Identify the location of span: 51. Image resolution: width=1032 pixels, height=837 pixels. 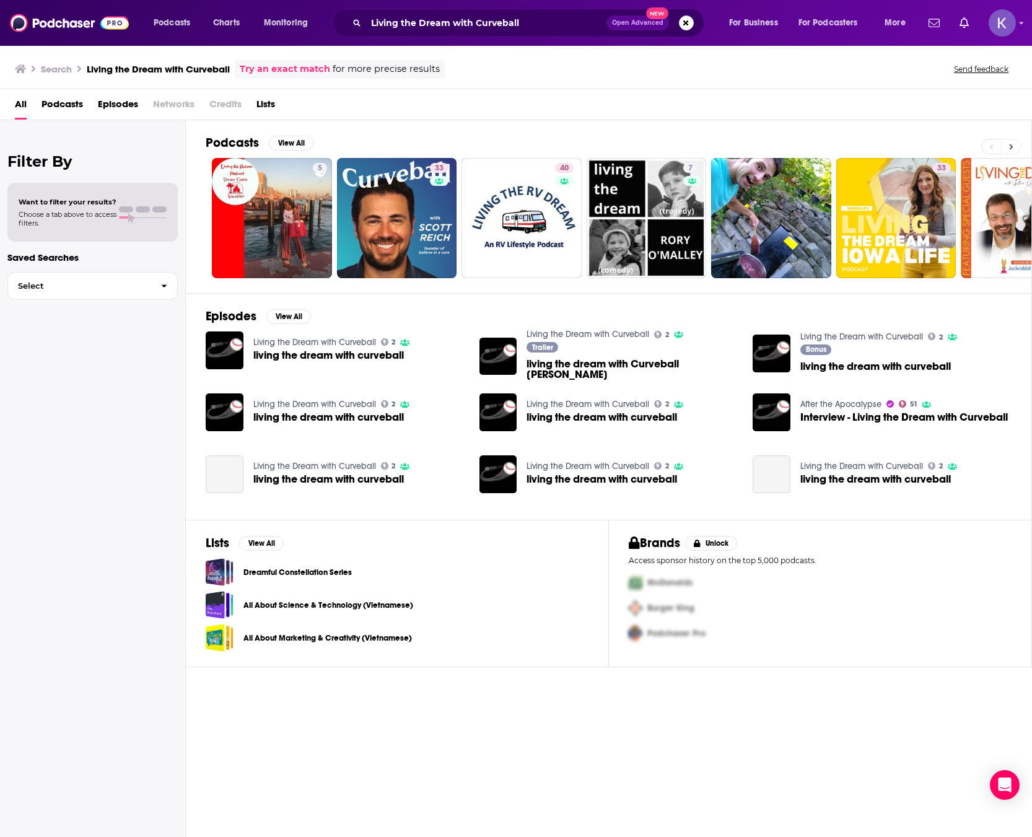
(913, 404).